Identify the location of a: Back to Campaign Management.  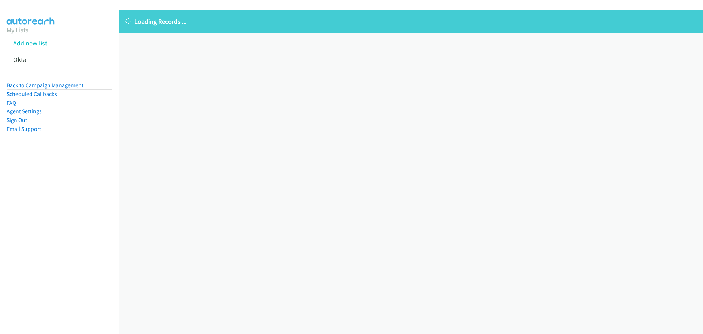
(45, 85).